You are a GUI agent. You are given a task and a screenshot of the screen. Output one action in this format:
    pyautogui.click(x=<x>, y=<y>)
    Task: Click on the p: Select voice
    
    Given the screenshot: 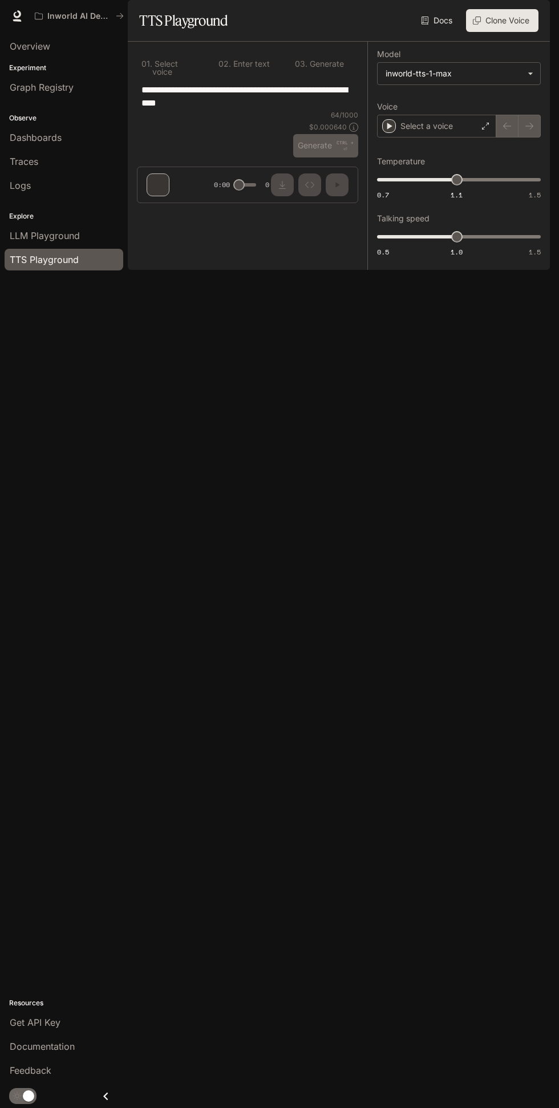 What is the action you would take?
    pyautogui.click(x=176, y=68)
    